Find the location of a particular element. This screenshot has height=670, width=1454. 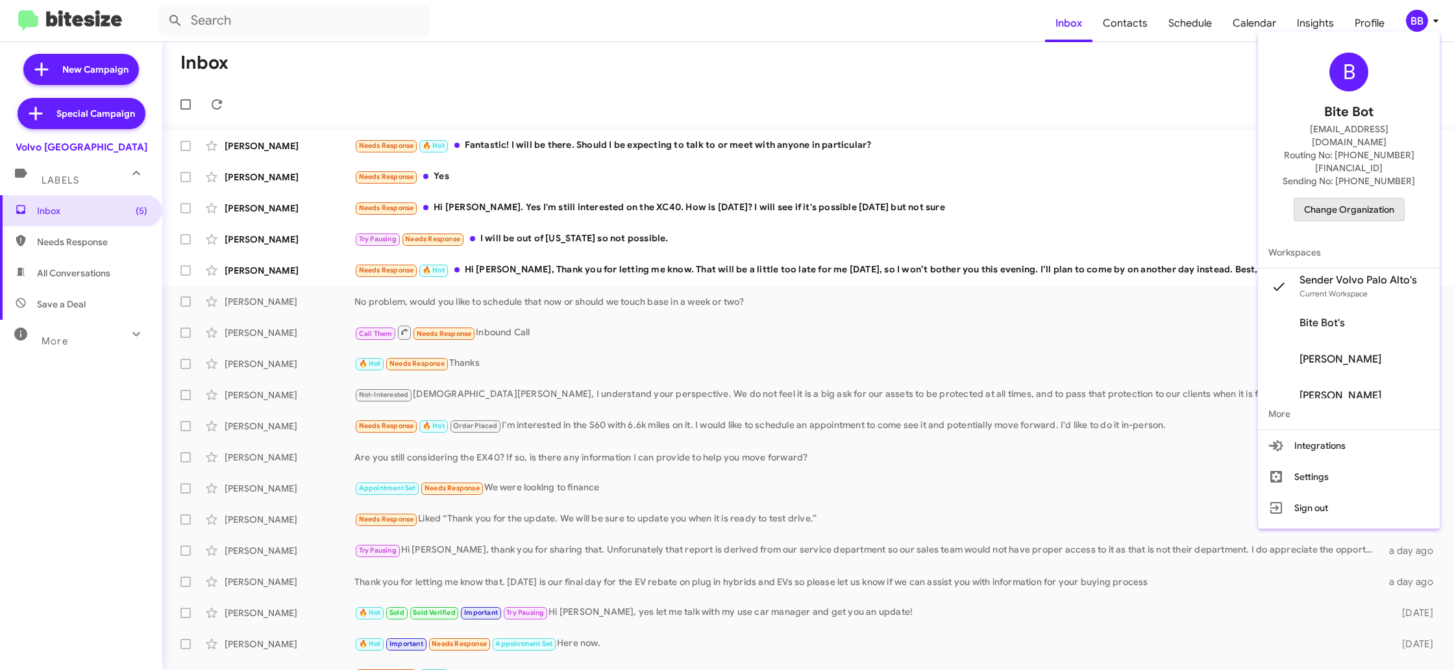

button: Integrations is located at coordinates (1349, 446).